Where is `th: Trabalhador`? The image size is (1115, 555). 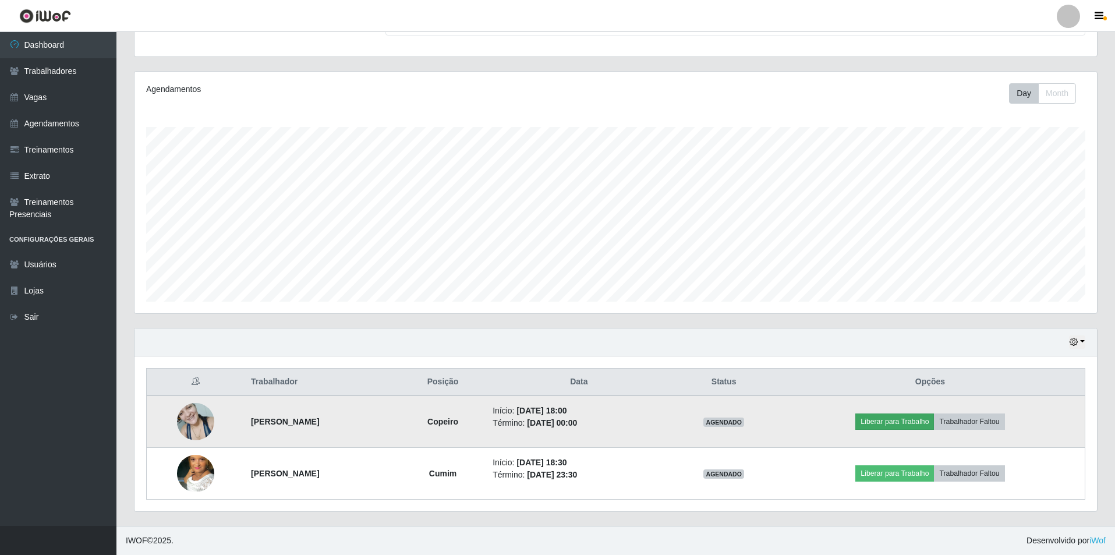 th: Trabalhador is located at coordinates (322, 382).